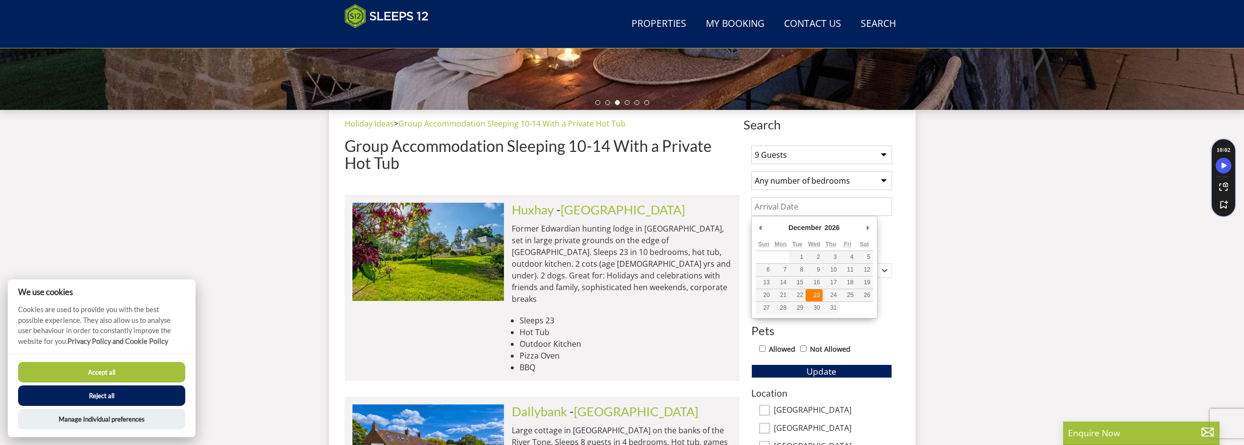 Image resolution: width=1244 pixels, height=445 pixels. Describe the element at coordinates (814, 283) in the screenshot. I see `button: 16` at that location.